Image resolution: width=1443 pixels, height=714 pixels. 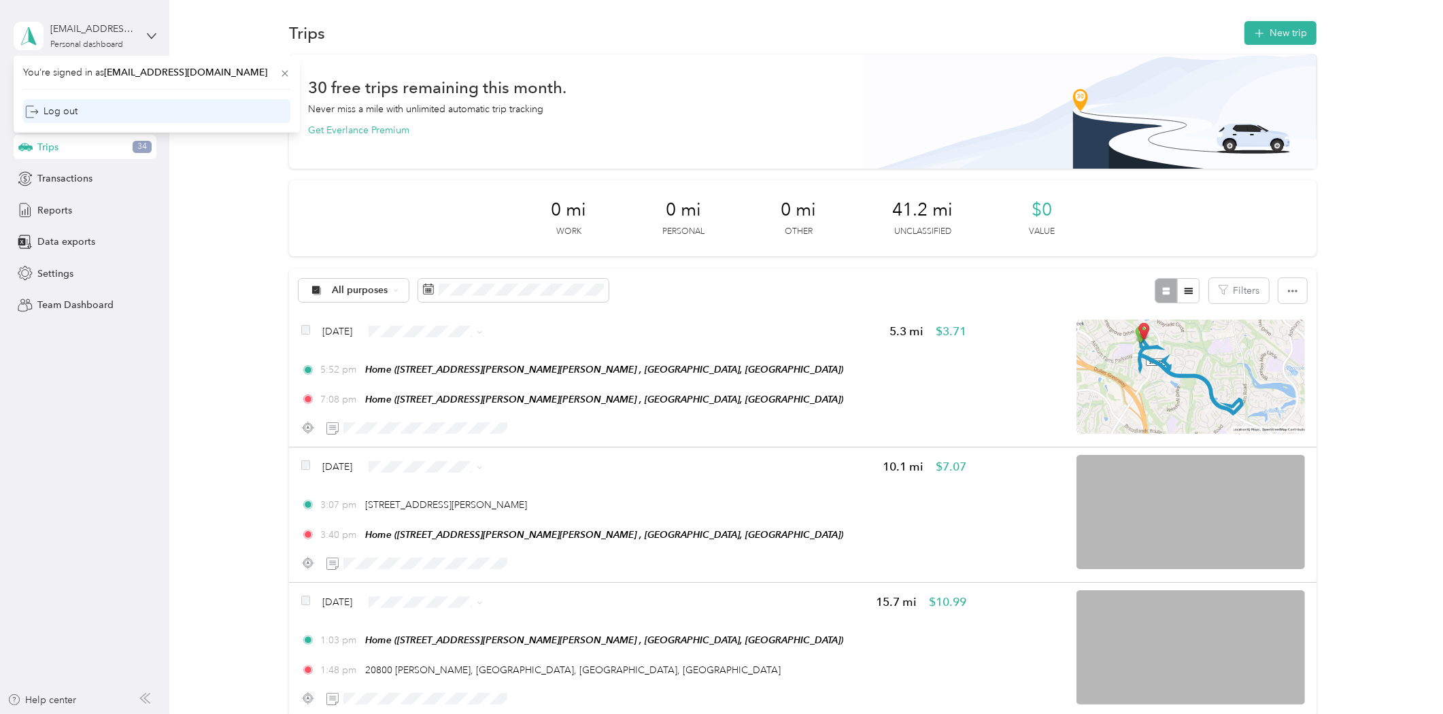 What do you see at coordinates (896, 602) in the screenshot?
I see `span: 15.7 mi` at bounding box center [896, 602].